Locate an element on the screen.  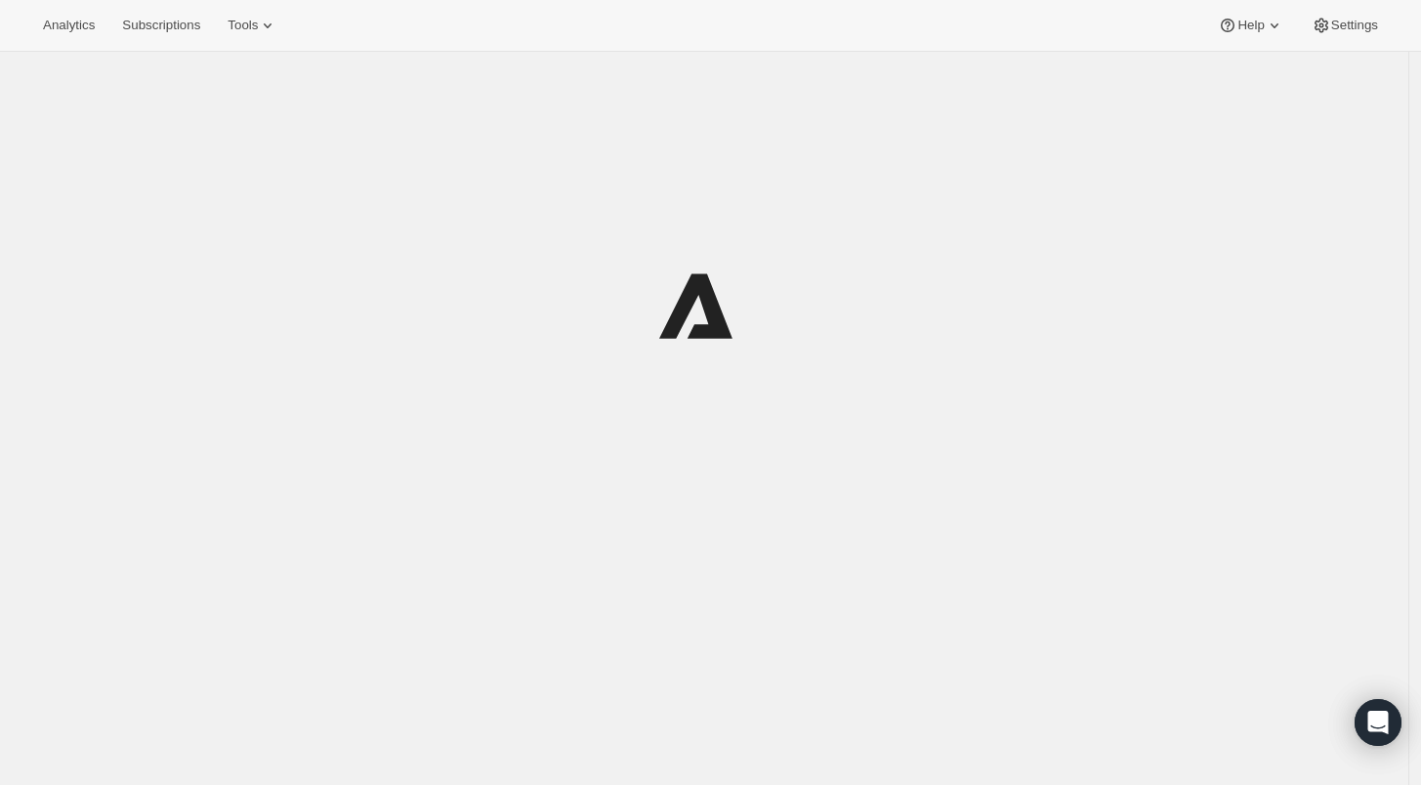
span: Subscriptions is located at coordinates (161, 25).